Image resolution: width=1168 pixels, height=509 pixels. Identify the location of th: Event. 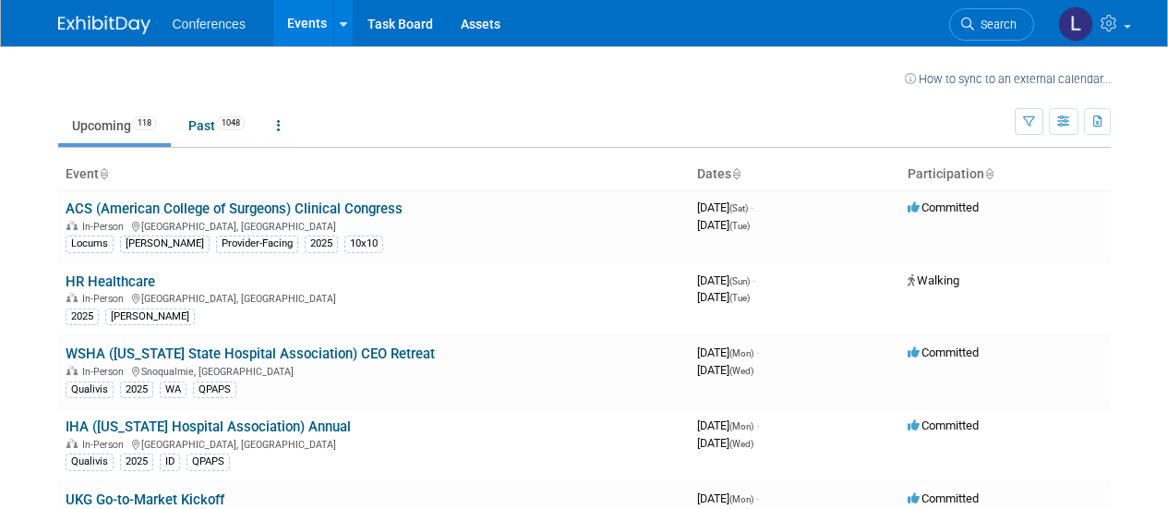
(374, 174).